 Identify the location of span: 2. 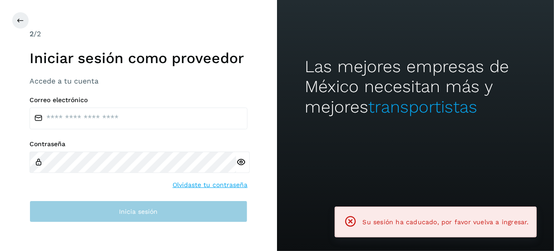
(31, 34).